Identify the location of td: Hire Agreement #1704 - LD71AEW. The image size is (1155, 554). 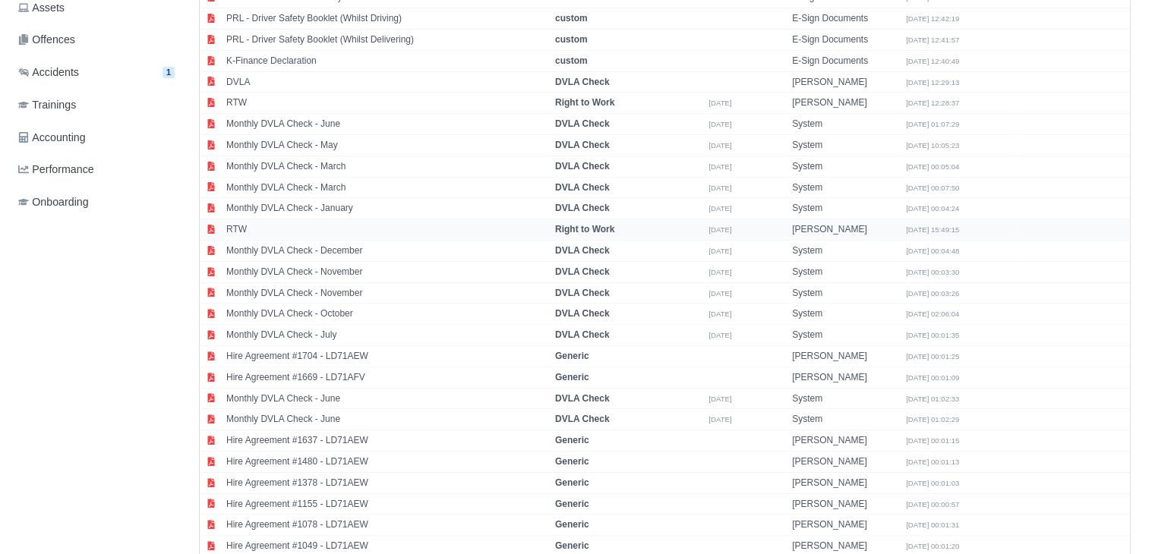
(387, 356).